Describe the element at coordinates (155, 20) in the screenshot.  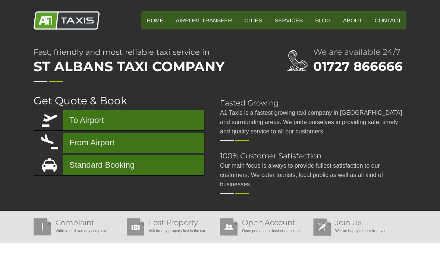
I see `a: HOME` at that location.